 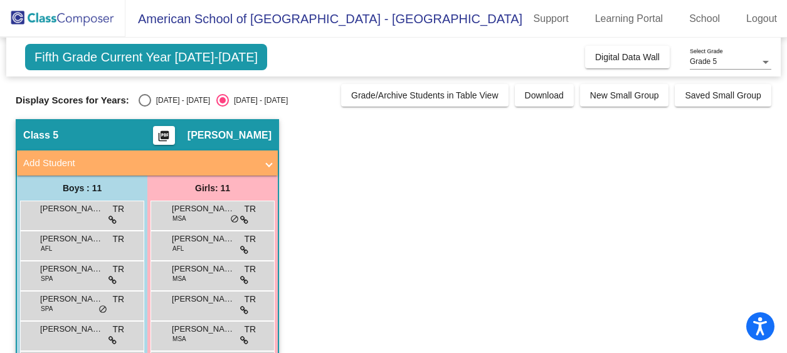 What do you see at coordinates (164, 135) in the screenshot?
I see `button: Print Students Details` at bounding box center [164, 135].